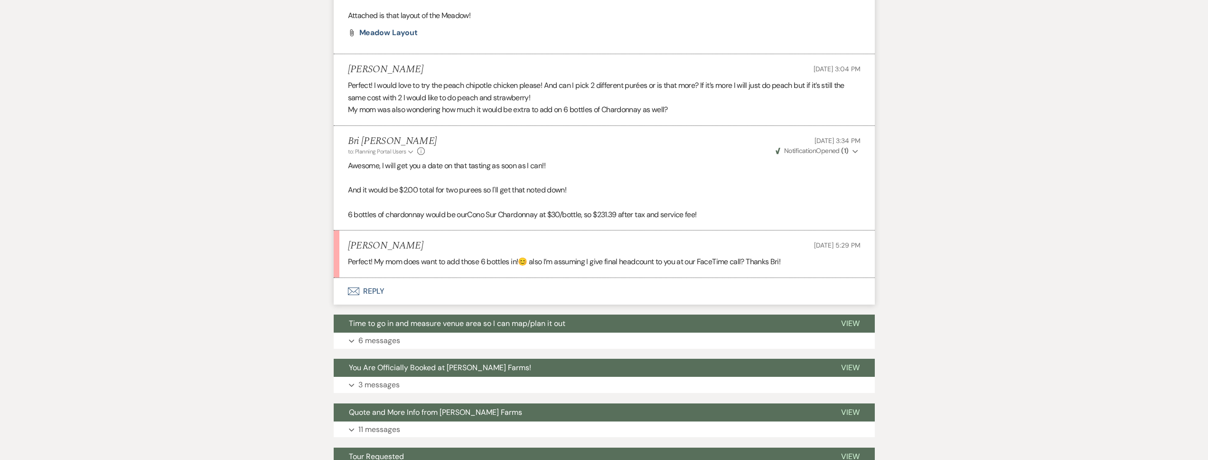 This screenshot has height=460, width=1208. Describe the element at coordinates (800, 151) in the screenshot. I see `span: Notification` at that location.